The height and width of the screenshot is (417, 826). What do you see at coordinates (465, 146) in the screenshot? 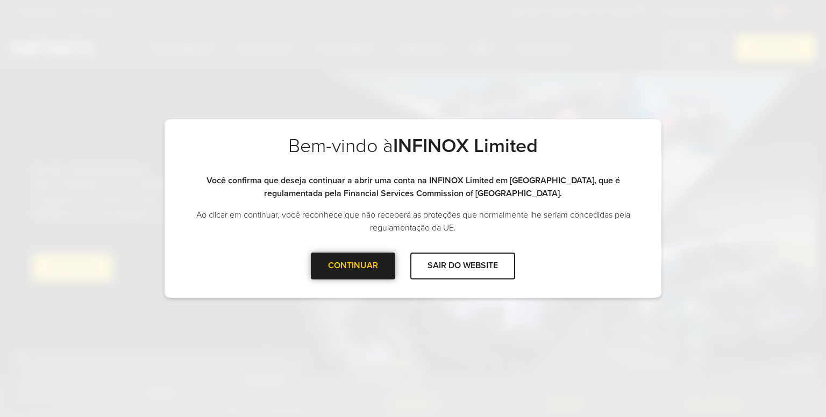
I see `strong: INFINOX Limited` at bounding box center [465, 146].